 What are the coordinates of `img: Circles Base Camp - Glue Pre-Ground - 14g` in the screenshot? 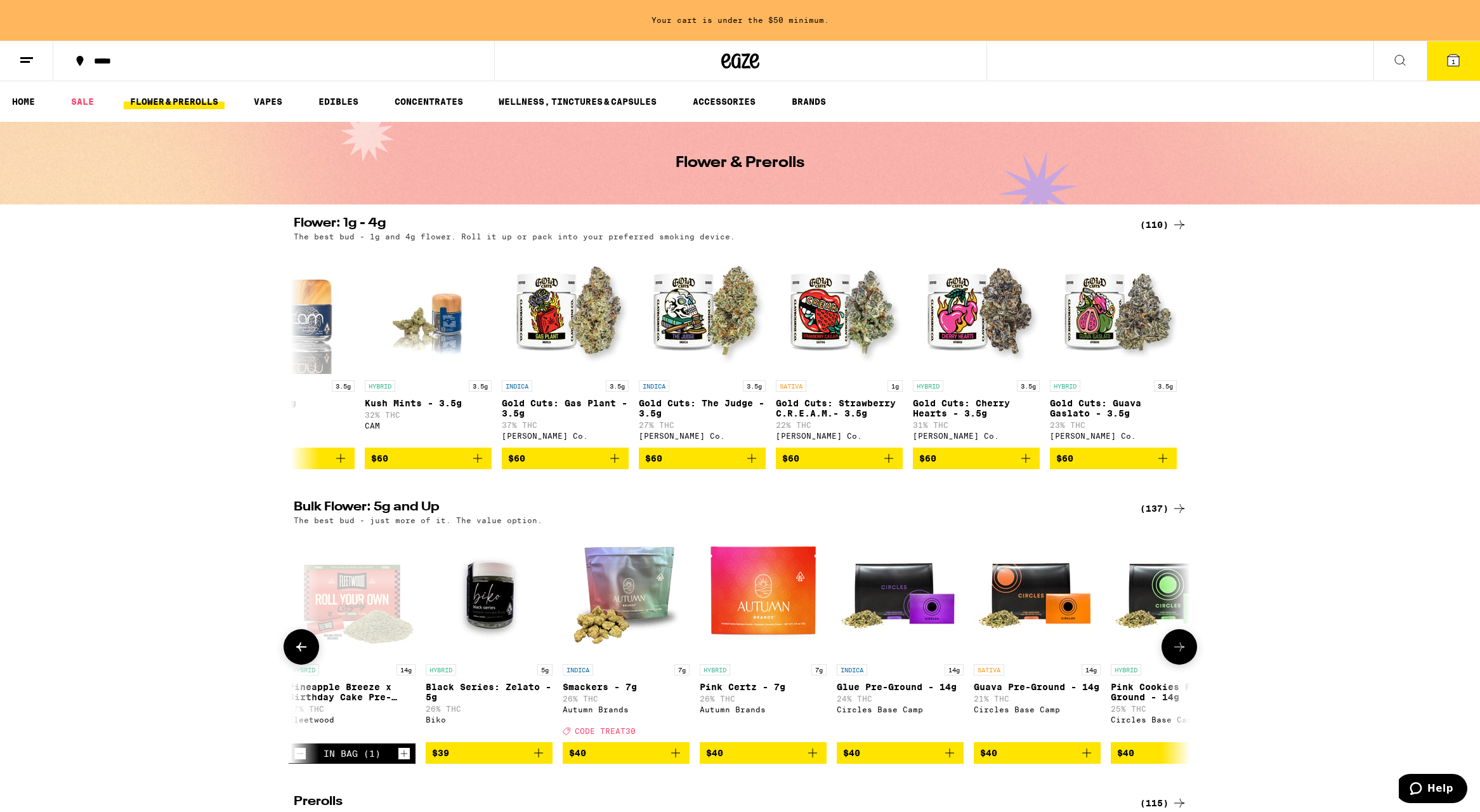 It's located at (900, 594).